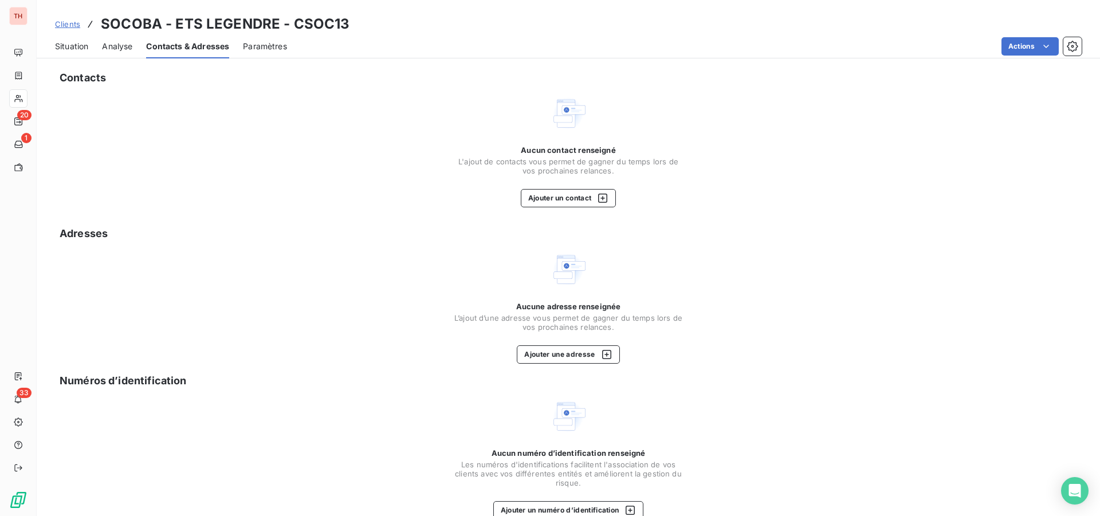 This screenshot has height=516, width=1100. Describe the element at coordinates (68, 24) in the screenshot. I see `span: Clients` at that location.